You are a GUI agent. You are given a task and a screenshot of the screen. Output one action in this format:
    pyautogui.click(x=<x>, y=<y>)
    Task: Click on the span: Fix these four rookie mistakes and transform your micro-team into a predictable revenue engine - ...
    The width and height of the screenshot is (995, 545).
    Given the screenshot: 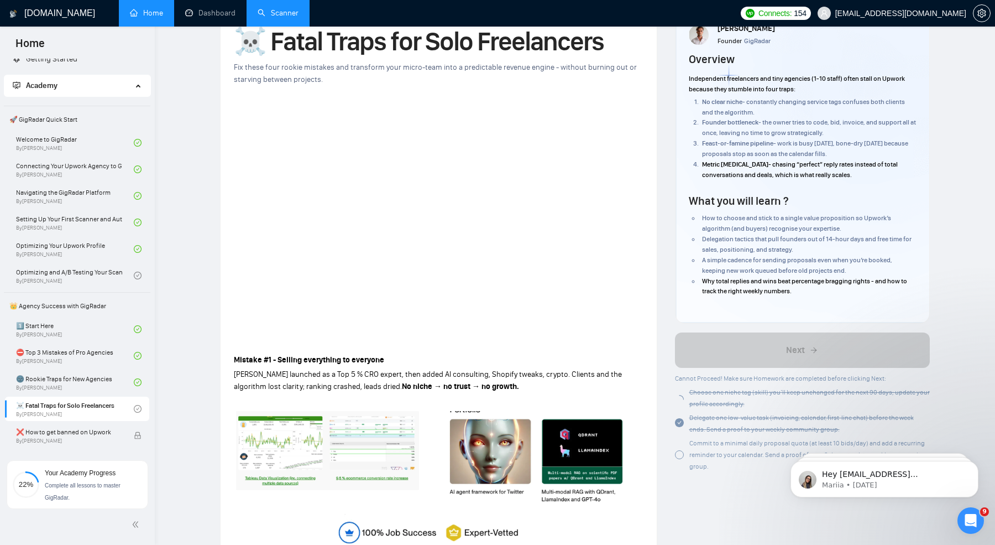 What is the action you would take?
    pyautogui.click(x=435, y=73)
    